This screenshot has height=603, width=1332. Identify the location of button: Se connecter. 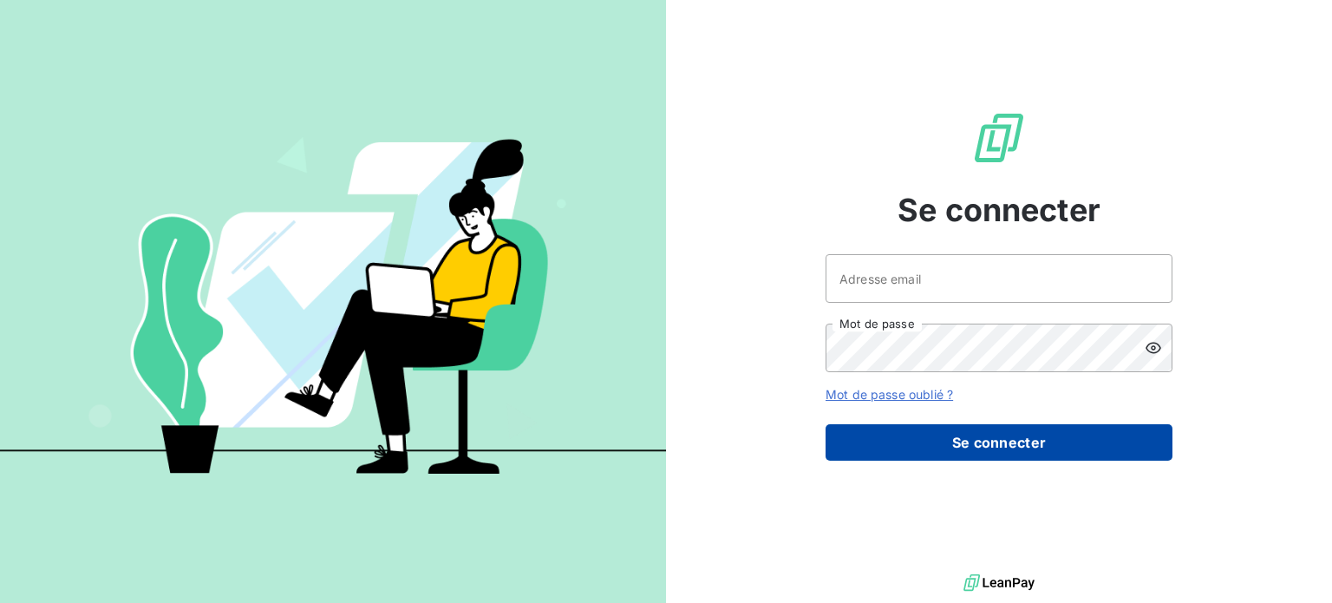
(999, 442).